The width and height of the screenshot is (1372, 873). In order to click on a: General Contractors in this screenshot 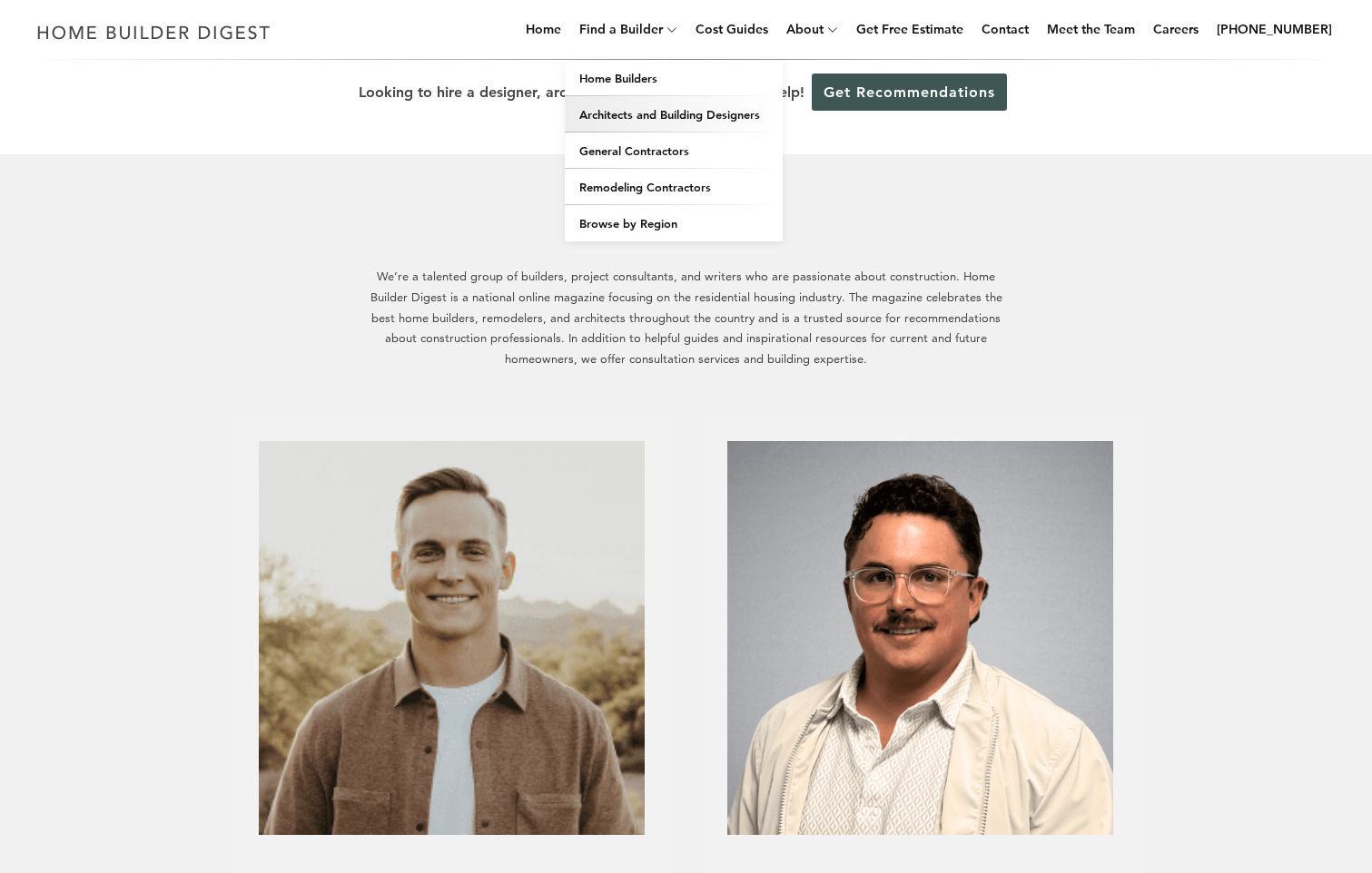, I will do `click(674, 150)`.